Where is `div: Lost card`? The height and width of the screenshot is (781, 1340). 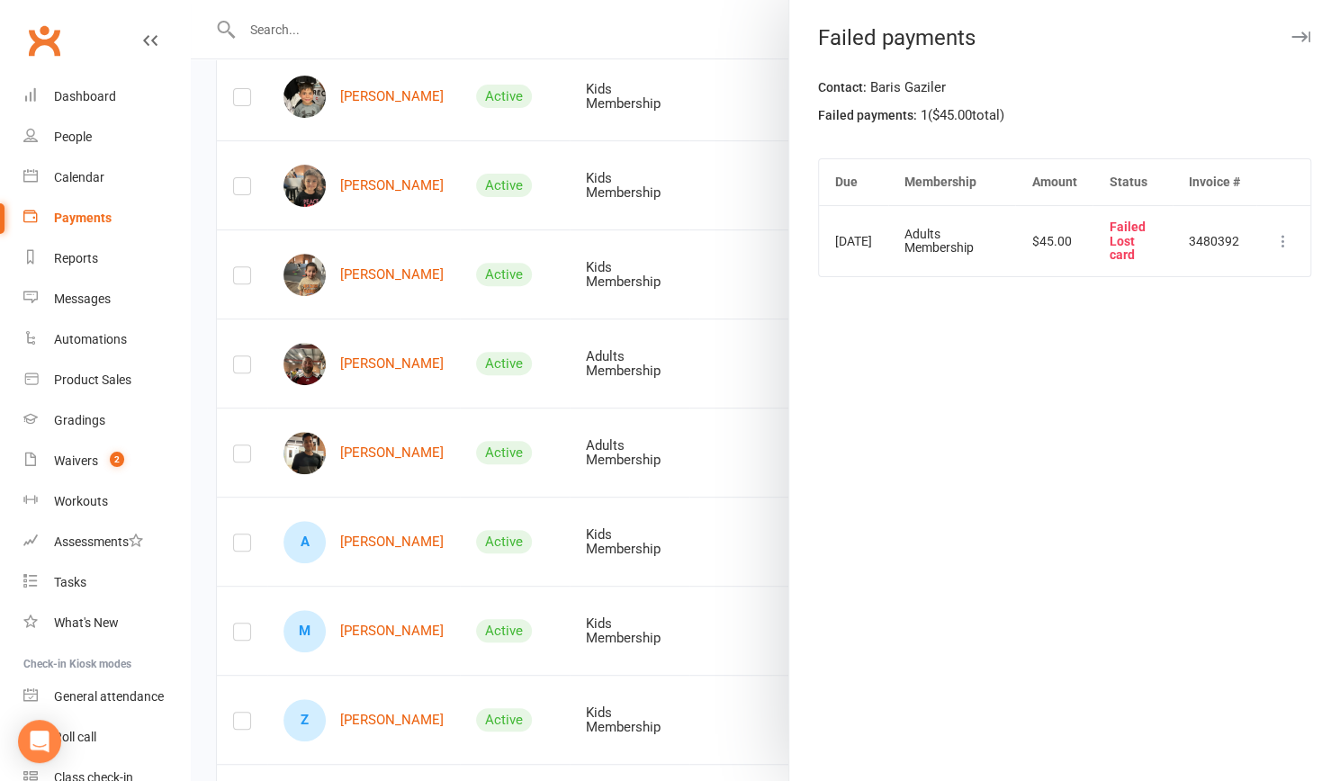
div: Lost card is located at coordinates (1132, 248).